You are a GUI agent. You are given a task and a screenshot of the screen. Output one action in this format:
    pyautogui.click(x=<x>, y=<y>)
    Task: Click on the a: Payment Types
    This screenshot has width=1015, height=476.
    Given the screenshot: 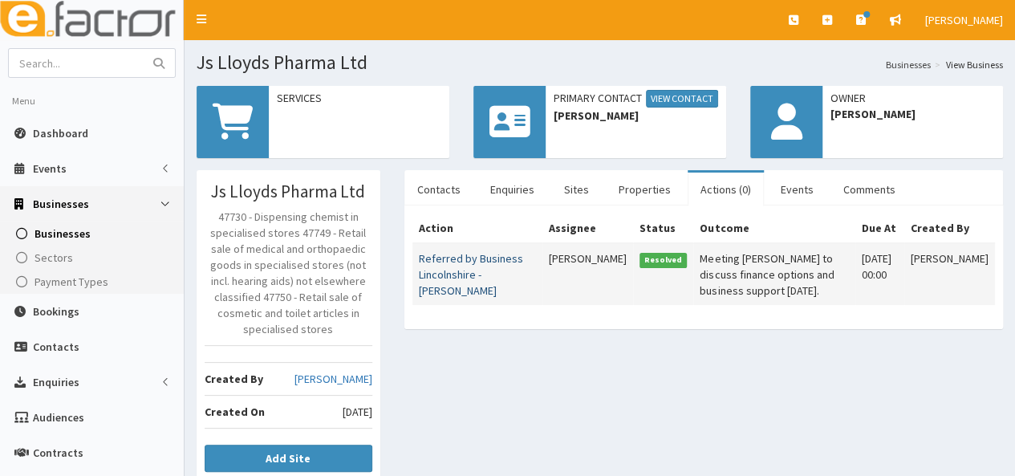 What is the action you would take?
    pyautogui.click(x=94, y=282)
    